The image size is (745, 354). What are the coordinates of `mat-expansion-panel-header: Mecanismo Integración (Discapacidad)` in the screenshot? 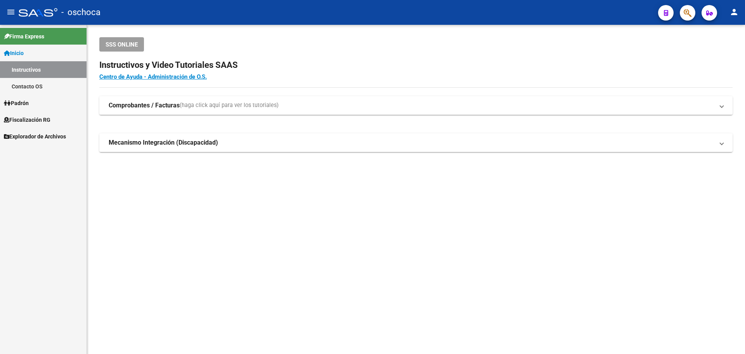 It's located at (416, 143).